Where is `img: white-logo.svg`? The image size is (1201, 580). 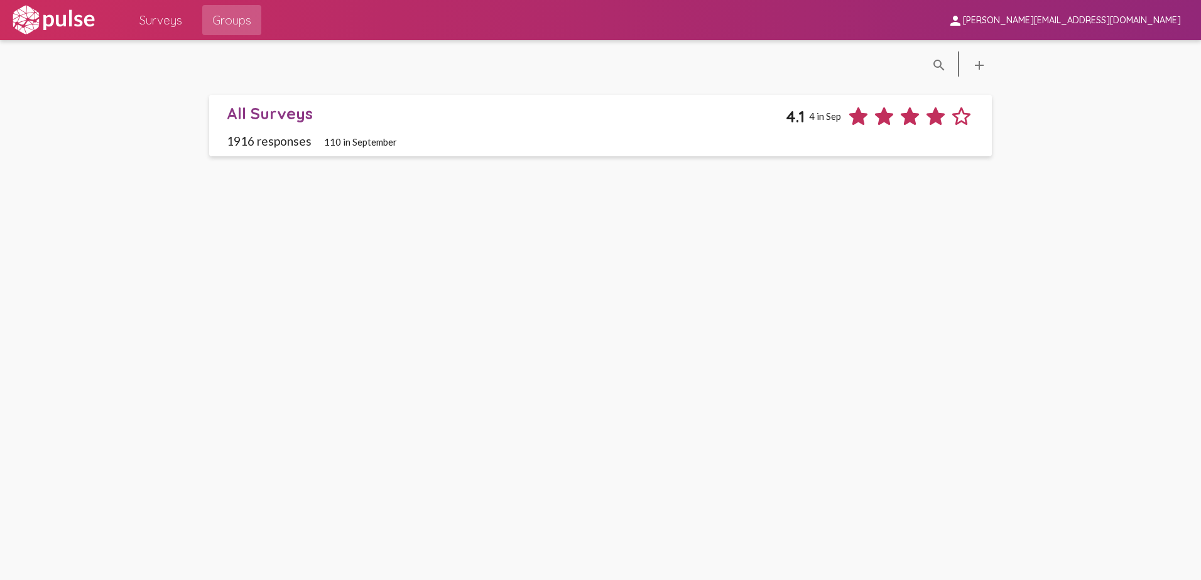 img: white-logo.svg is located at coordinates (53, 20).